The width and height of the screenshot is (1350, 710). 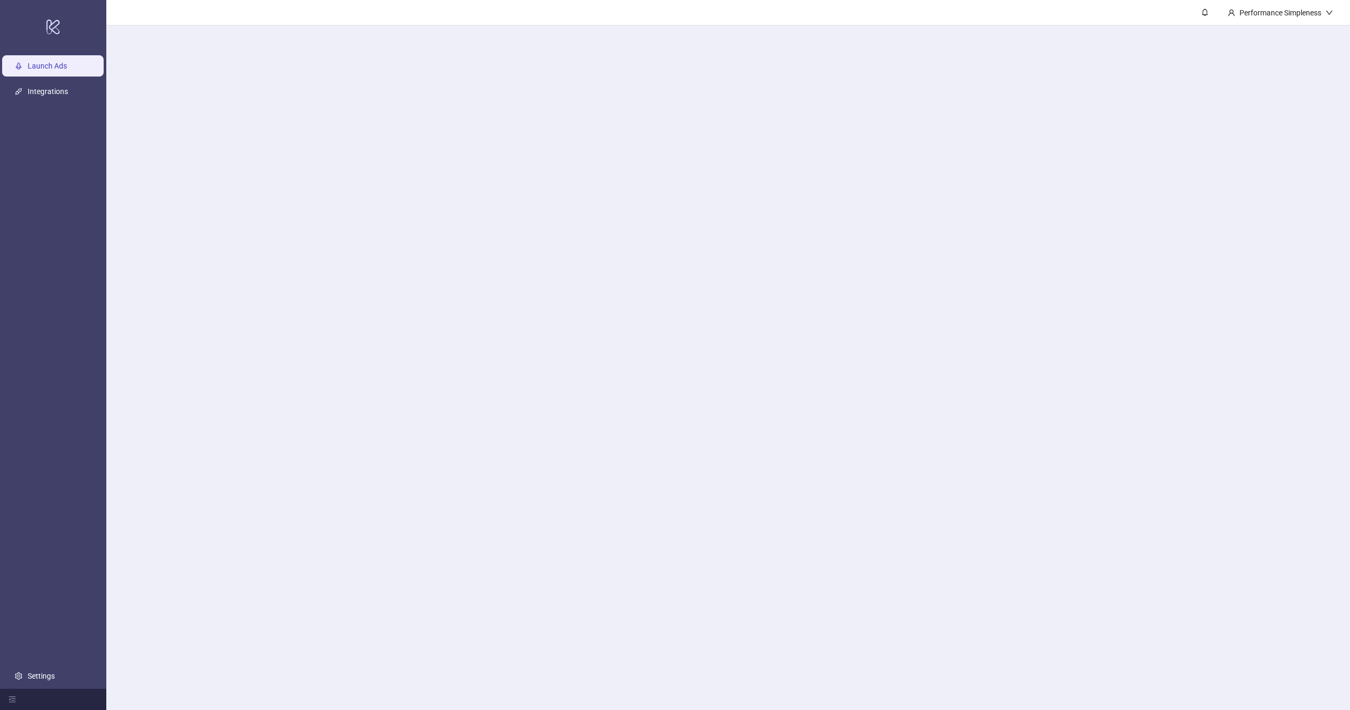 What do you see at coordinates (47, 66) in the screenshot?
I see `a: Launch Ads` at bounding box center [47, 66].